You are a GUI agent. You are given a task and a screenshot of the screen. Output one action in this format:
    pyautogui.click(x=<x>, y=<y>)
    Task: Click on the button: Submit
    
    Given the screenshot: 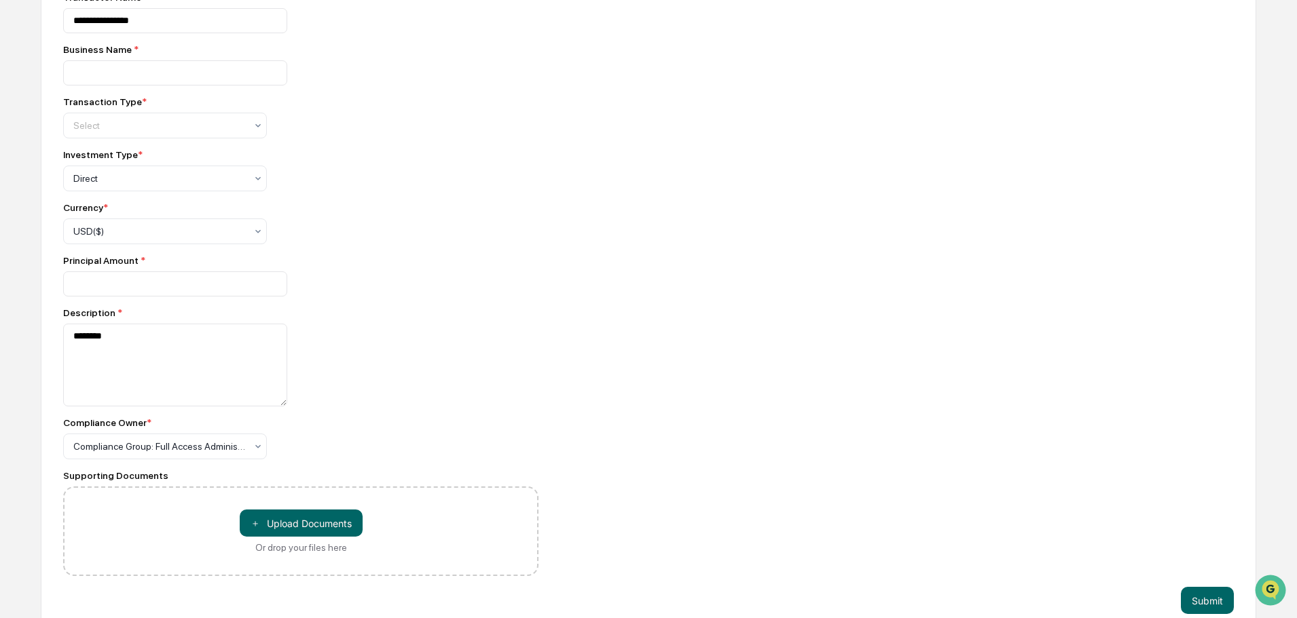 What is the action you would take?
    pyautogui.click(x=1207, y=601)
    